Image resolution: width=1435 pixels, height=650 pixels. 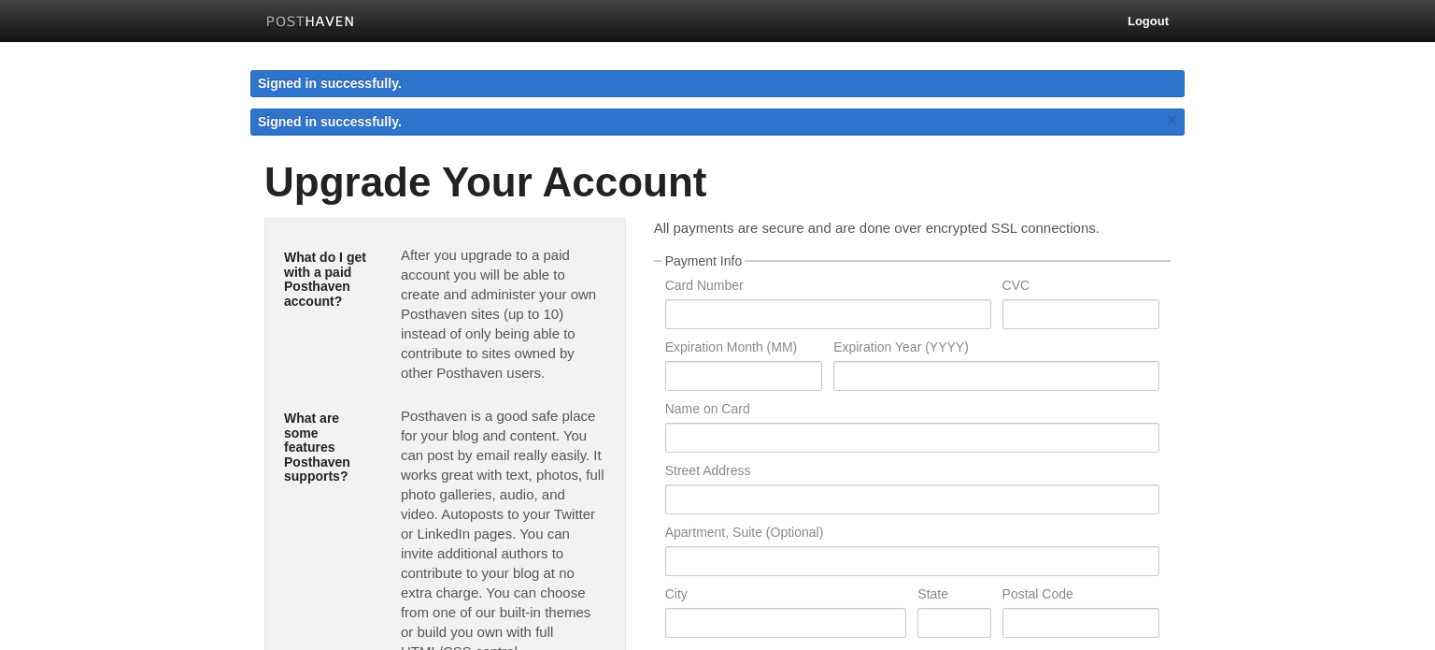 I want to click on span: Signed in successfully., so click(x=330, y=121).